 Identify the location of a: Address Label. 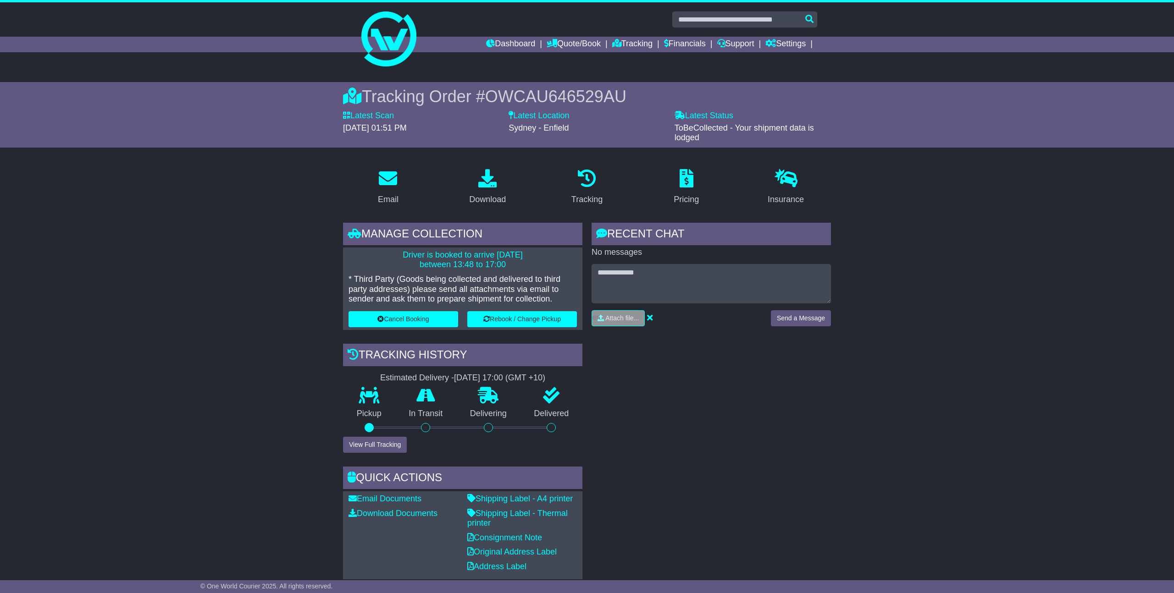
(496, 567).